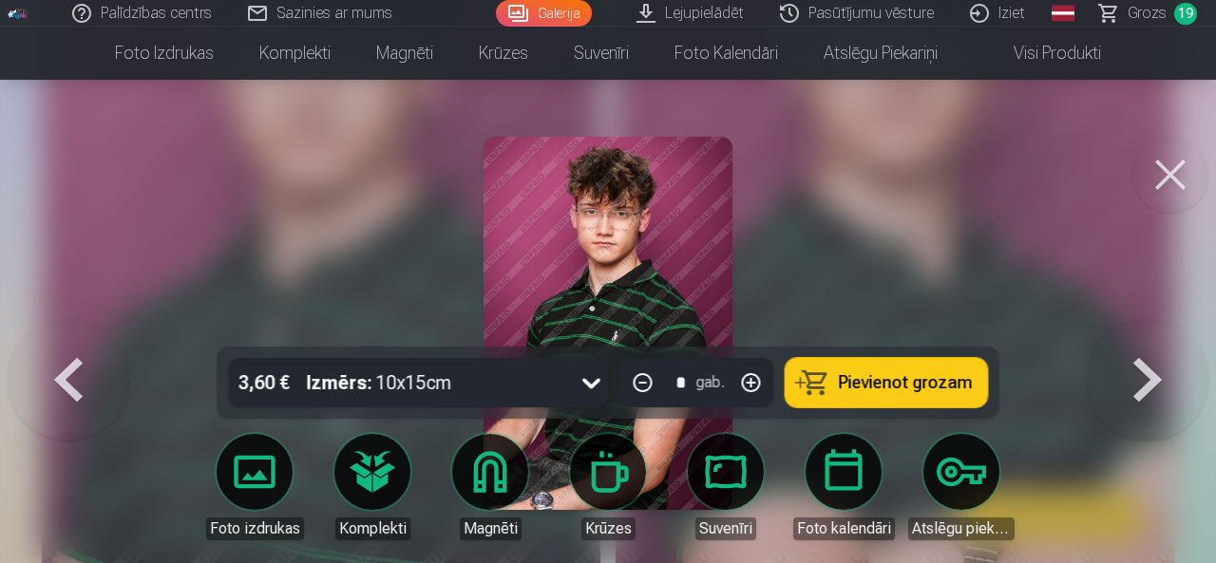  What do you see at coordinates (844, 529) in the screenshot?
I see `div: Foto kalendāri` at bounding box center [844, 529].